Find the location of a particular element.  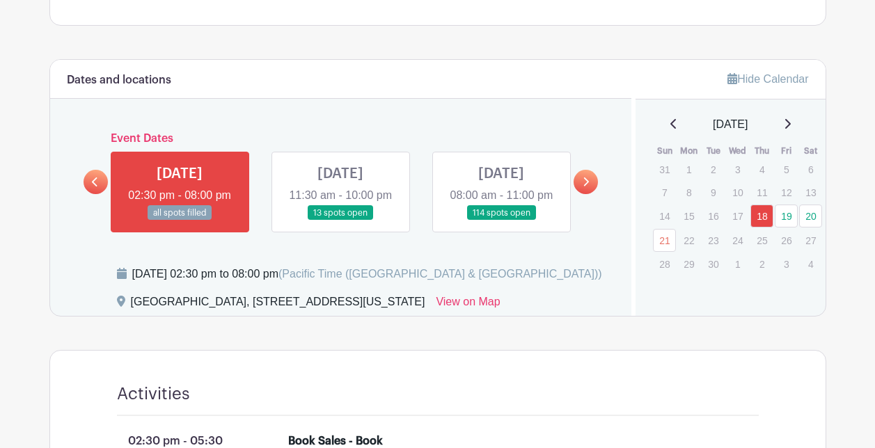

p: 25 is located at coordinates (761, 240).